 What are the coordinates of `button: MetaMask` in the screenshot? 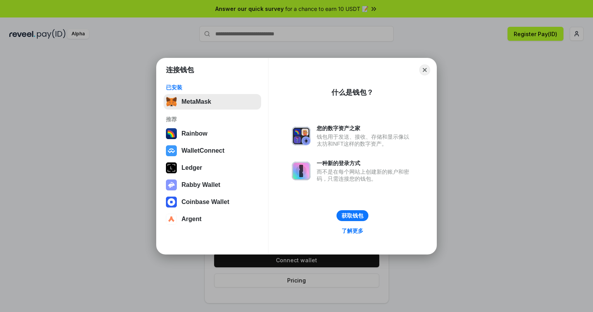 It's located at (212, 102).